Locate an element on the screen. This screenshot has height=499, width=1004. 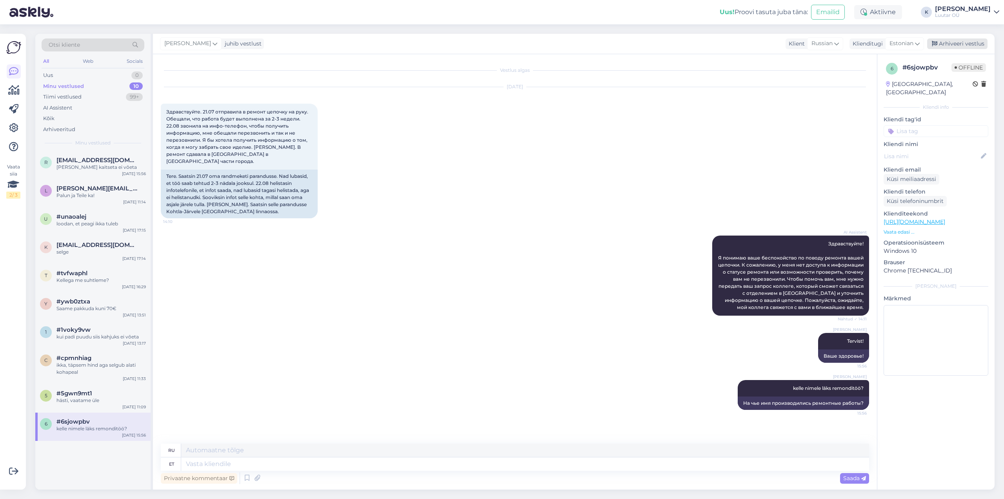
div: Klient is located at coordinates (795, 44).